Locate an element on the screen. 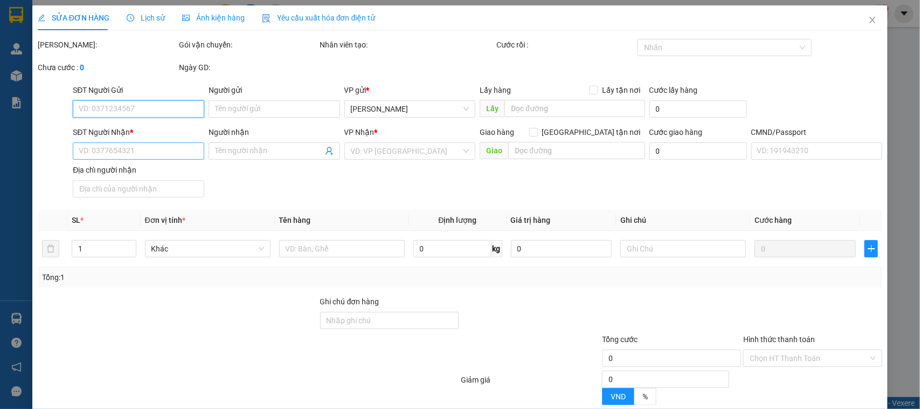 This screenshot has width=920, height=409. span: SL is located at coordinates (76, 220).